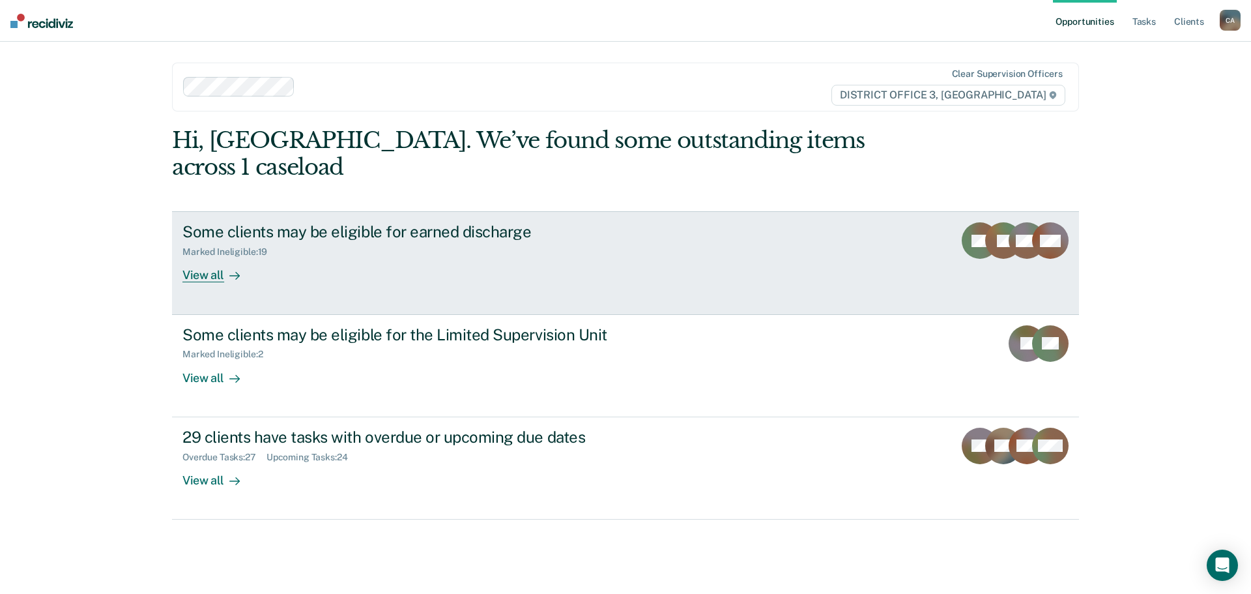 The height and width of the screenshot is (594, 1251). Describe the element at coordinates (227, 354) in the screenshot. I see `div: Marked Ineligible : 2` at that location.